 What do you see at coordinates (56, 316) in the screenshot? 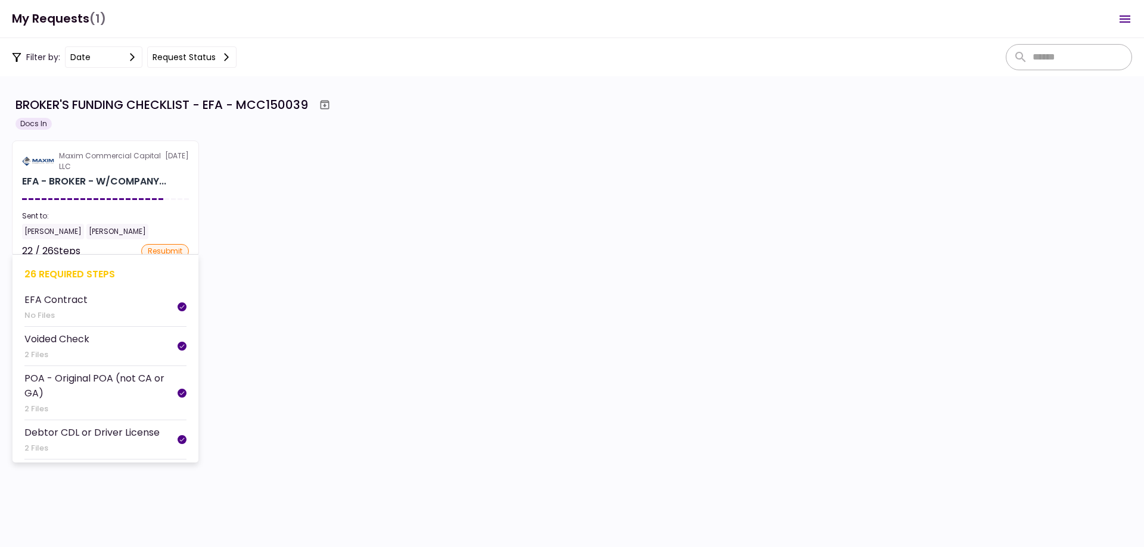
I see `div: No Files` at bounding box center [56, 316].